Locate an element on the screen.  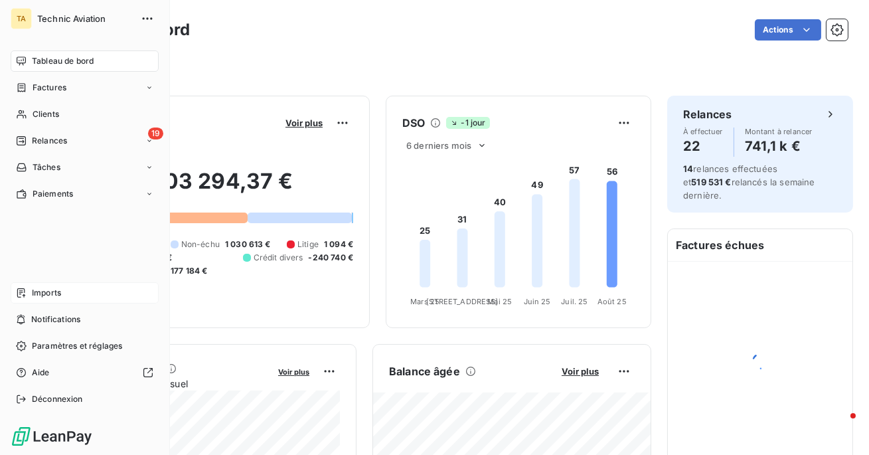
div: TA is located at coordinates (21, 19).